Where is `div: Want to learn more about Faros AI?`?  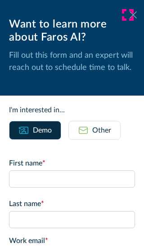
div: Want to learn more about Faros AI? is located at coordinates (72, 31).